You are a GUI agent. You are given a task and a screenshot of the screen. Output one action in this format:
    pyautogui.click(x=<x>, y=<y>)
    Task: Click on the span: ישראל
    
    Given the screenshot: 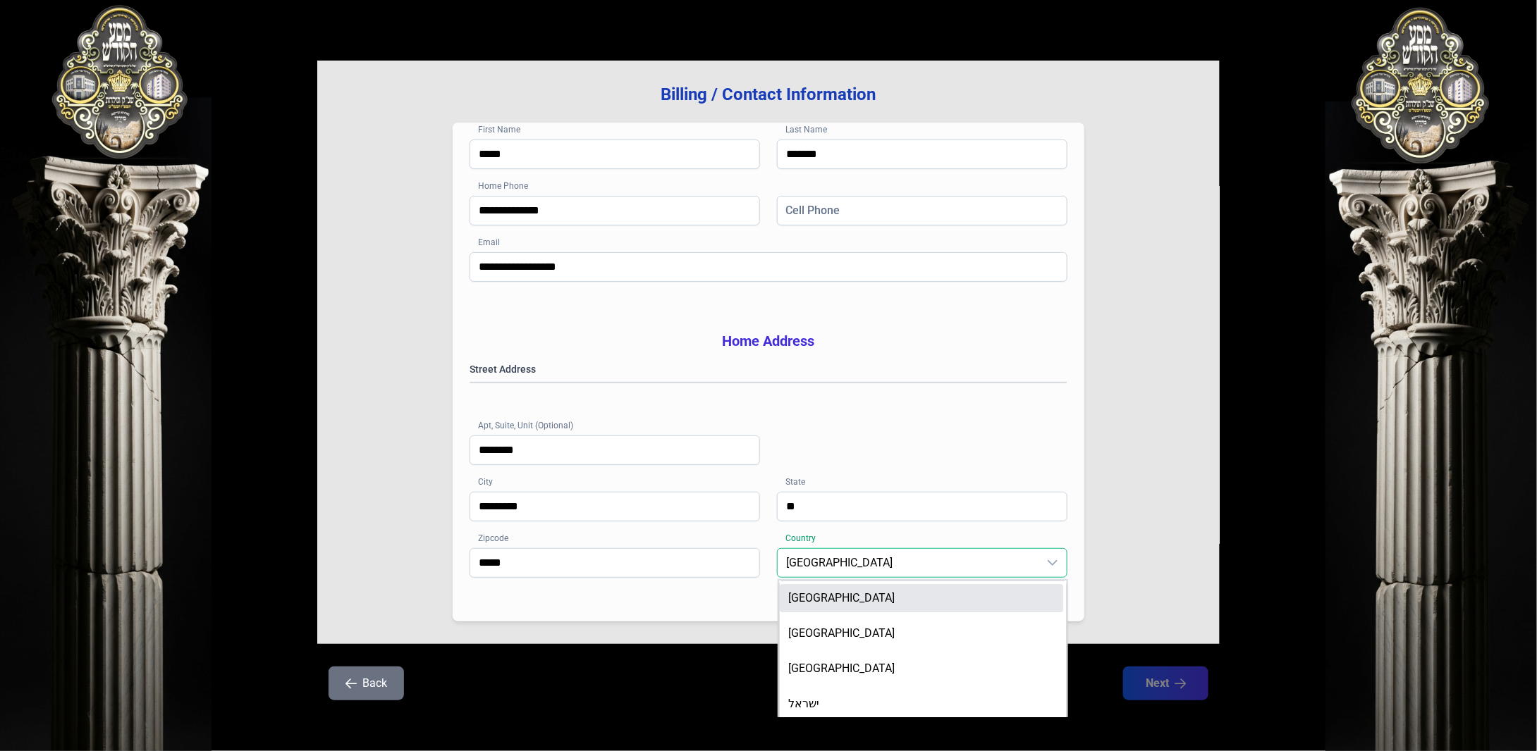 What is the action you would take?
    pyautogui.click(x=804, y=703)
    